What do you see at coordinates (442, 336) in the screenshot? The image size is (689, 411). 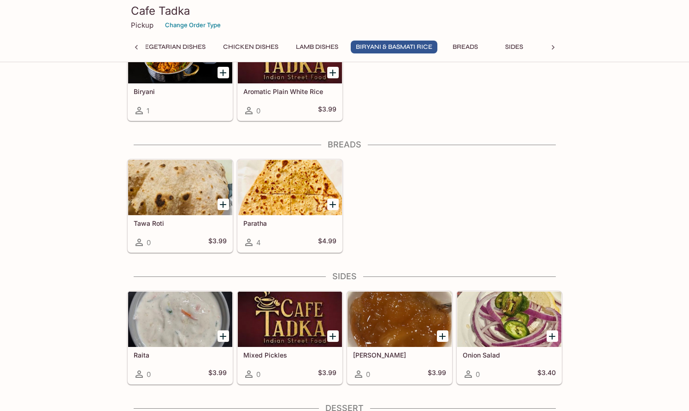 I see `button: Add Mango Chutney` at bounding box center [442, 336].